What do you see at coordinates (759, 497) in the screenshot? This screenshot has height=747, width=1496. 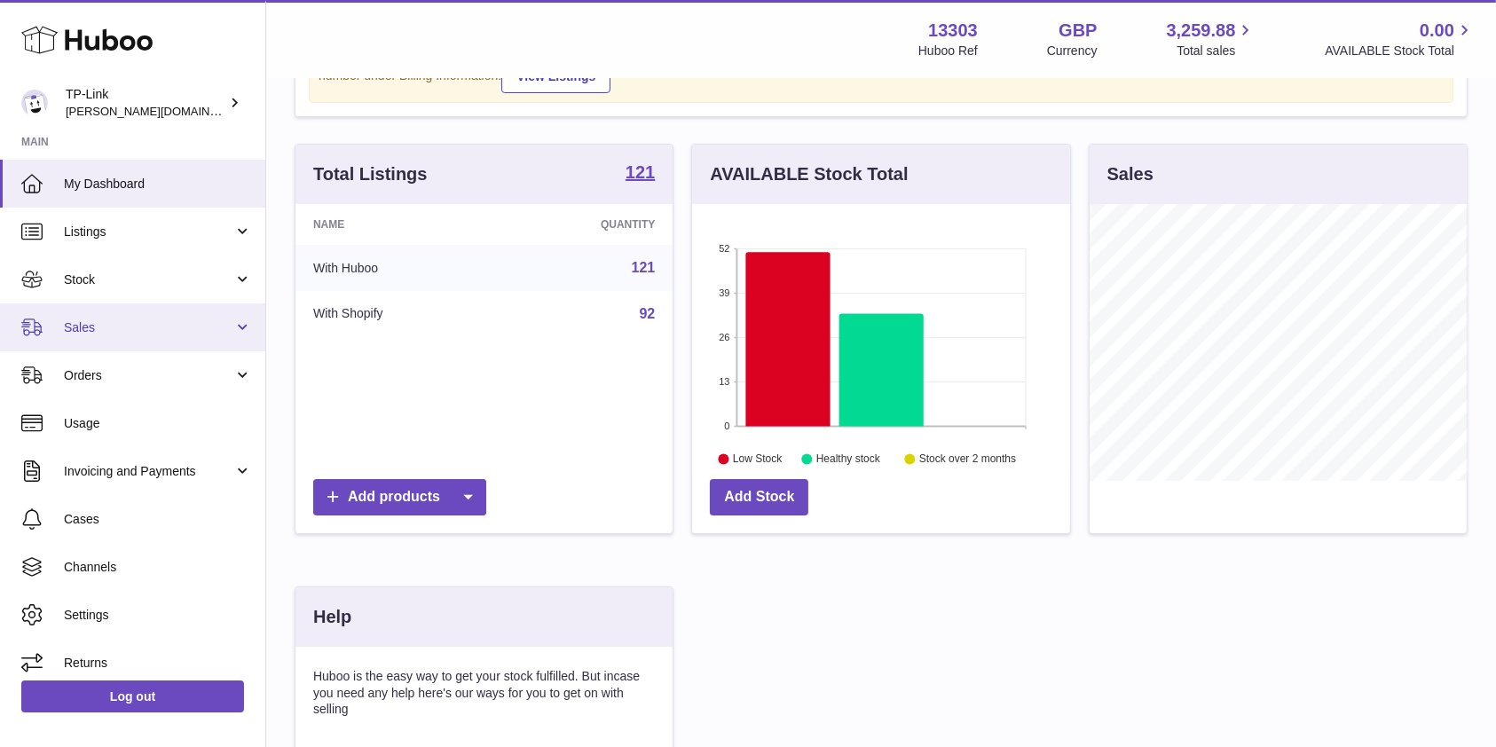 I see `a: Add Stock` at bounding box center [759, 497].